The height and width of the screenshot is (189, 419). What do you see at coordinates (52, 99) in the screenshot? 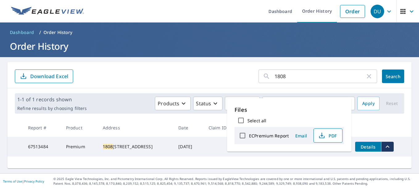
I see `p: 1-1 of 1 records shown` at bounding box center [52, 99].